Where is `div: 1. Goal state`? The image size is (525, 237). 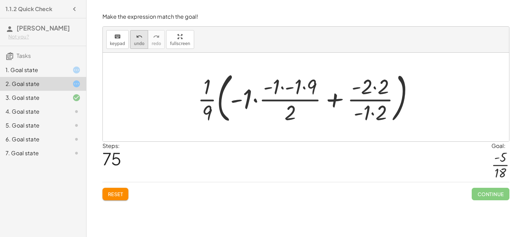
div: 1. Goal state is located at coordinates (33, 70).